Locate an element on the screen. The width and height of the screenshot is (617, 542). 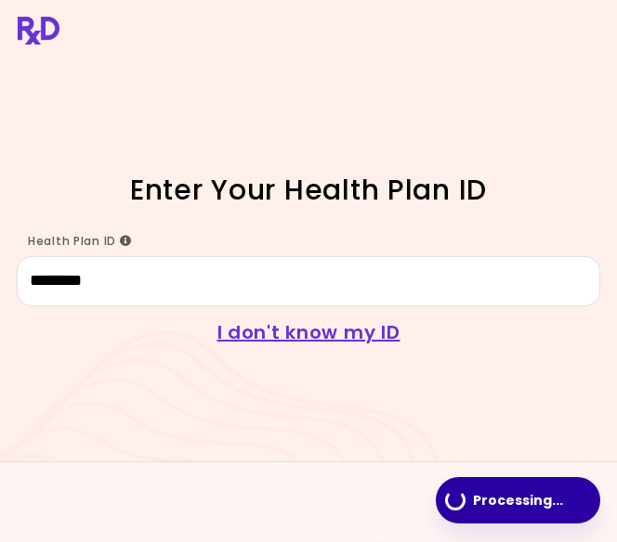
i: Info is located at coordinates (125, 241).